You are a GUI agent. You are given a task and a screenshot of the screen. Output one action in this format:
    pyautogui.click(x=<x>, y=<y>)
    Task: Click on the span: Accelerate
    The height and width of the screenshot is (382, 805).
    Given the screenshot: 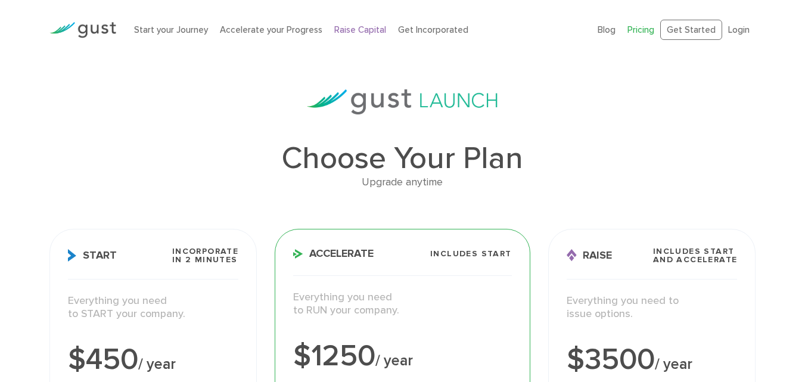 What is the action you would take?
    pyautogui.click(x=333, y=254)
    